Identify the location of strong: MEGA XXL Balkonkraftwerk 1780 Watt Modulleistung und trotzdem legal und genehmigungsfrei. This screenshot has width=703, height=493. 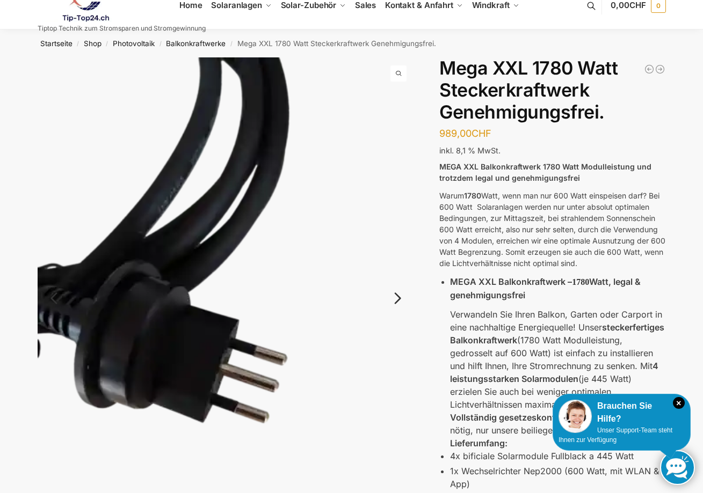
(545, 172).